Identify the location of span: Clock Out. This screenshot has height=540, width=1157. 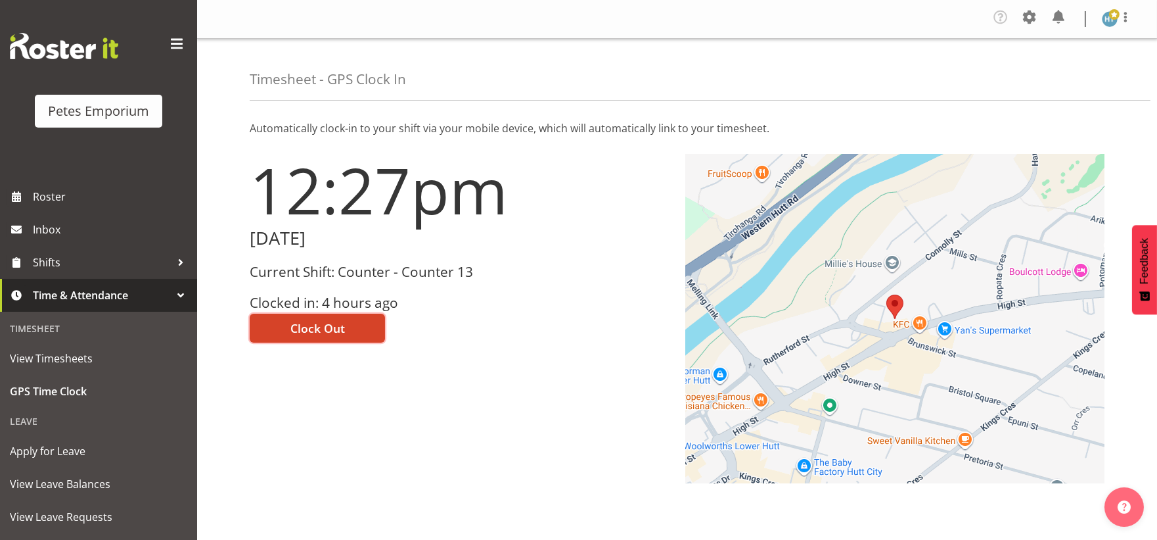
(317, 328).